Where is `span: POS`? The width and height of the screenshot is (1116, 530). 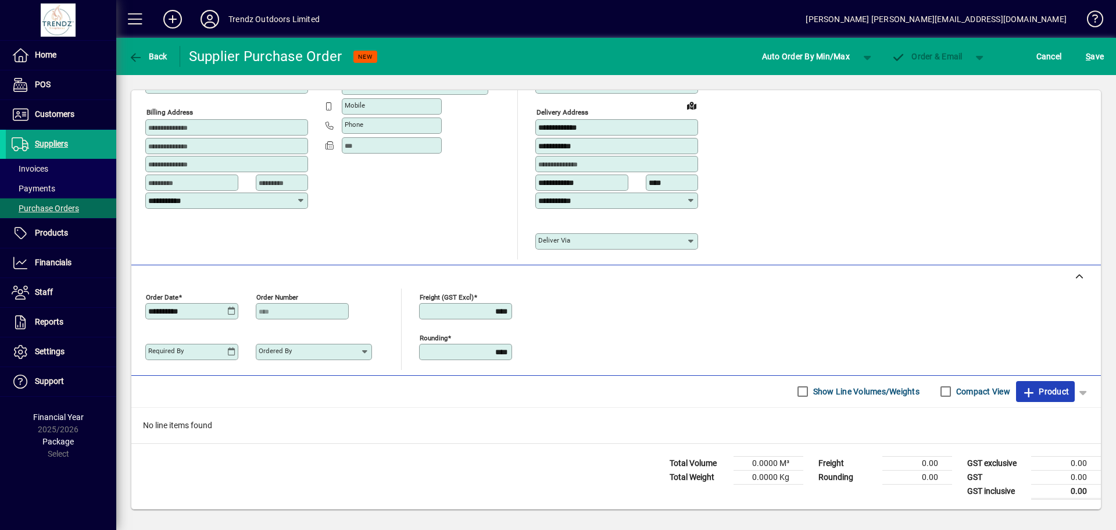 span: POS is located at coordinates (42, 84).